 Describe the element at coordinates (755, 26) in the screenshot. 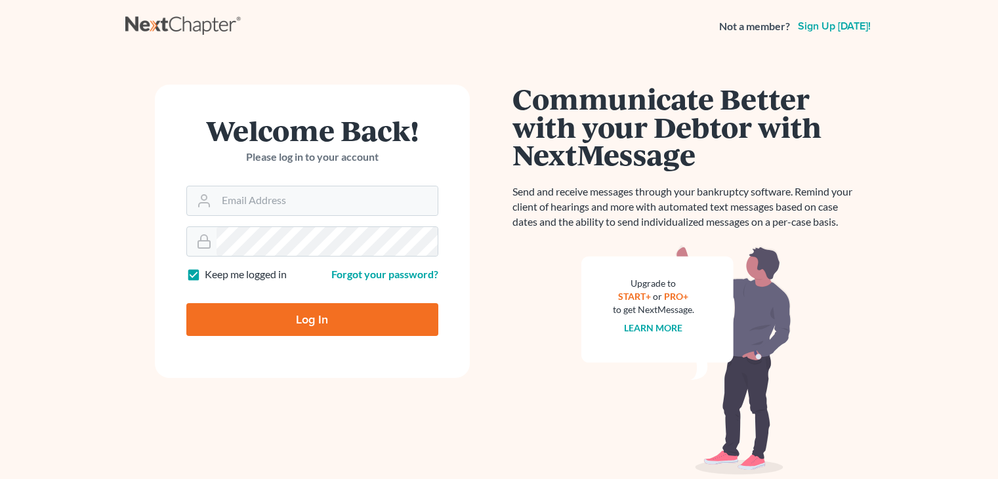

I see `strong: Not a member?` at that location.